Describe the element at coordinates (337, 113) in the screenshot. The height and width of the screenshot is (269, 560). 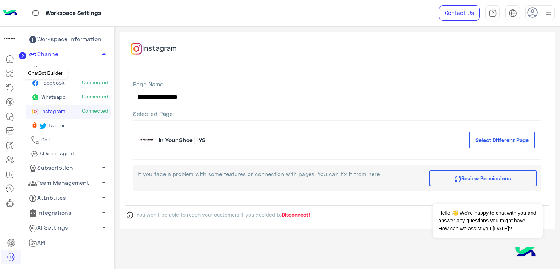
I see `label: Selected Page` at that location.